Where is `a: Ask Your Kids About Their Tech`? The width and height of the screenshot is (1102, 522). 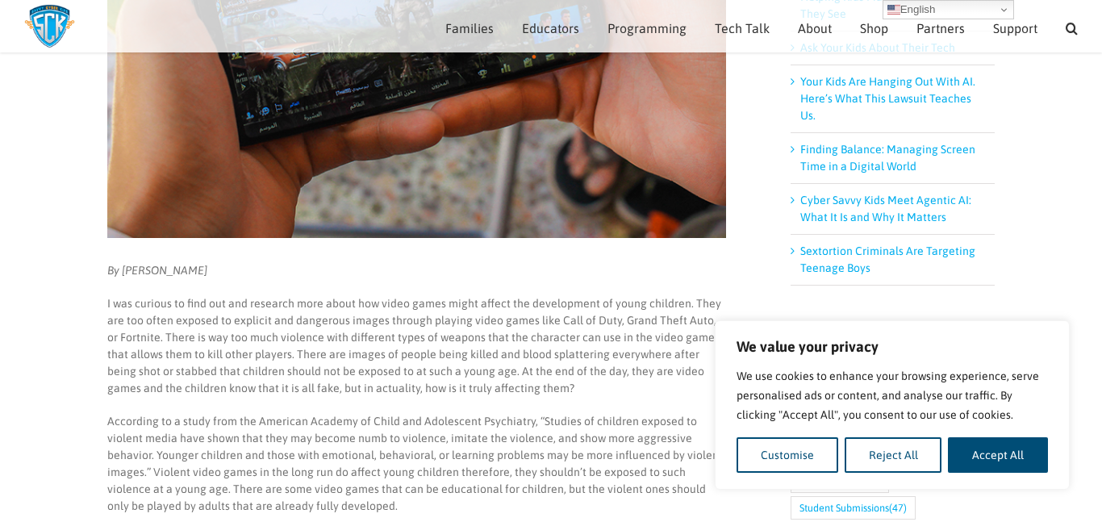
a: Ask Your Kids About Their Tech is located at coordinates (878, 48).